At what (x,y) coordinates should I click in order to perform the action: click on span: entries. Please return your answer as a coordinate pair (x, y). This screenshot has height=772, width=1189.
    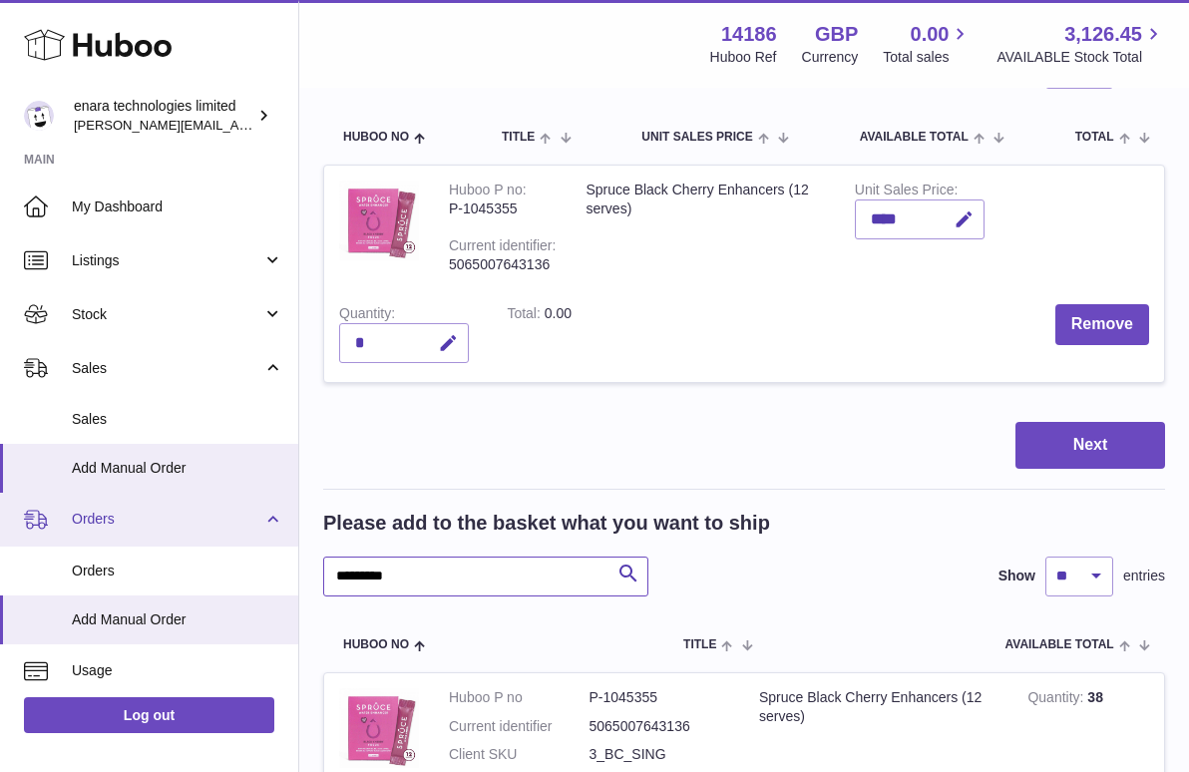
    Looking at the image, I should click on (1144, 576).